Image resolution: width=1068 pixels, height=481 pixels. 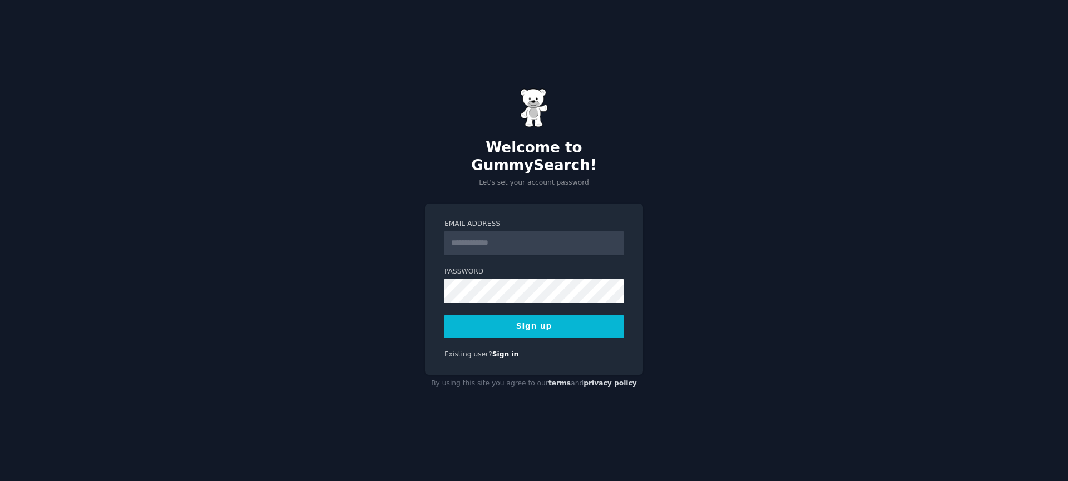 I want to click on p: Let's set your account password, so click(x=534, y=183).